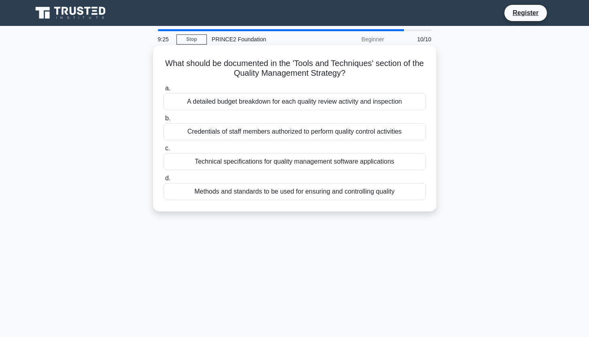  Describe the element at coordinates (295, 161) in the screenshot. I see `div: Technical specifications for quality management software applications` at that location.